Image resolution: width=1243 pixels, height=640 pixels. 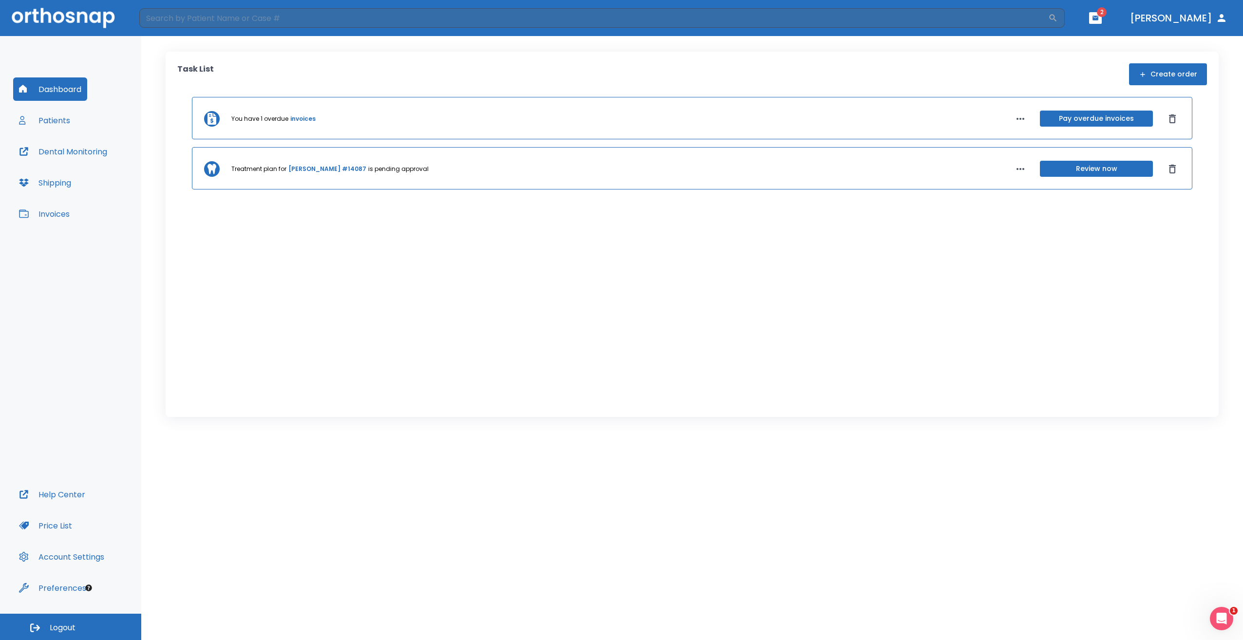 What do you see at coordinates (63, 18) in the screenshot?
I see `img: Orthosnap` at bounding box center [63, 18].